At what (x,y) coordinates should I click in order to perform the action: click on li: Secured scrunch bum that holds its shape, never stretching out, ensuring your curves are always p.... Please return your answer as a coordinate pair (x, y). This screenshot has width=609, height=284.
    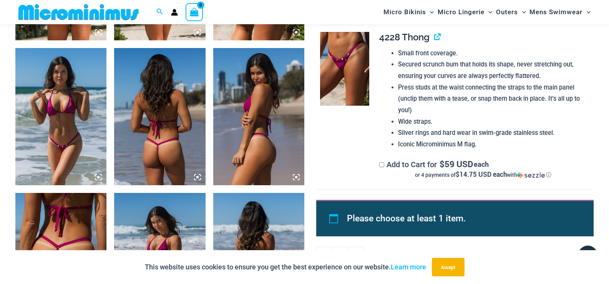
    Looking at the image, I should click on (492, 70).